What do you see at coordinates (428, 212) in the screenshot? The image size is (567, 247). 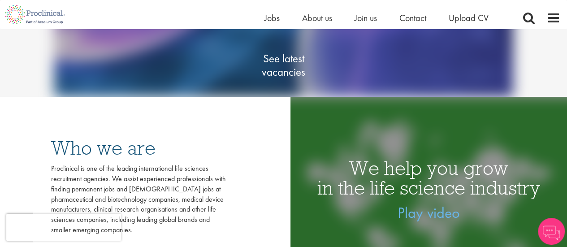 I see `a: Play video` at bounding box center [428, 212].